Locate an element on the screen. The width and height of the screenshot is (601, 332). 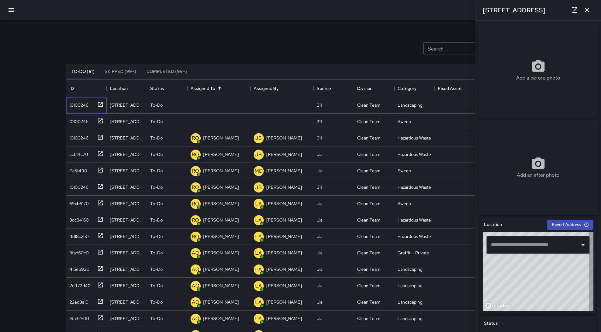
div: Assigned By is located at coordinates (266, 88).